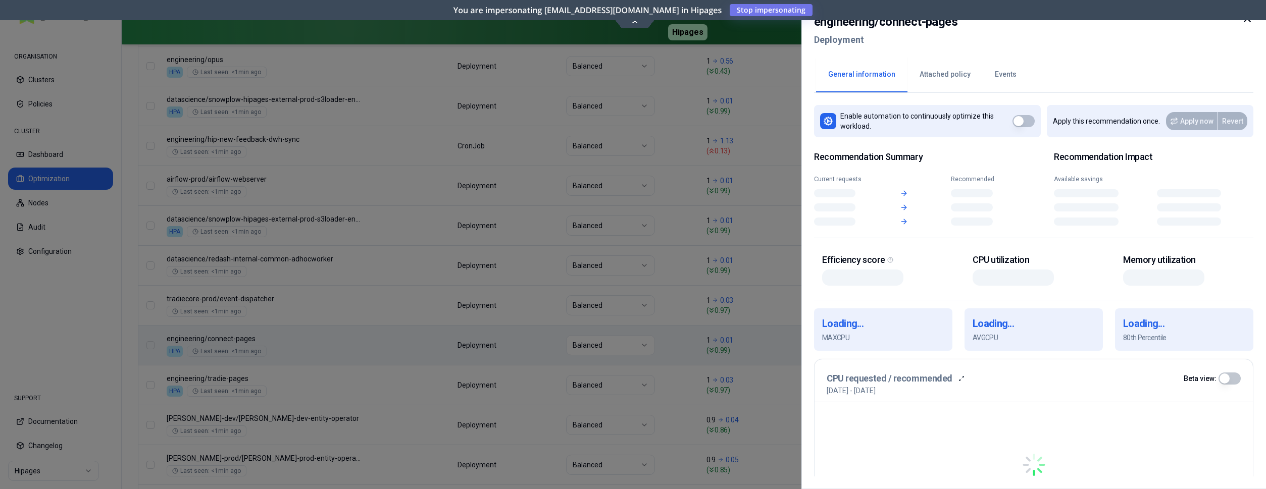 This screenshot has width=1266, height=489. What do you see at coordinates (1006, 75) in the screenshot?
I see `button: Events` at bounding box center [1006, 75].